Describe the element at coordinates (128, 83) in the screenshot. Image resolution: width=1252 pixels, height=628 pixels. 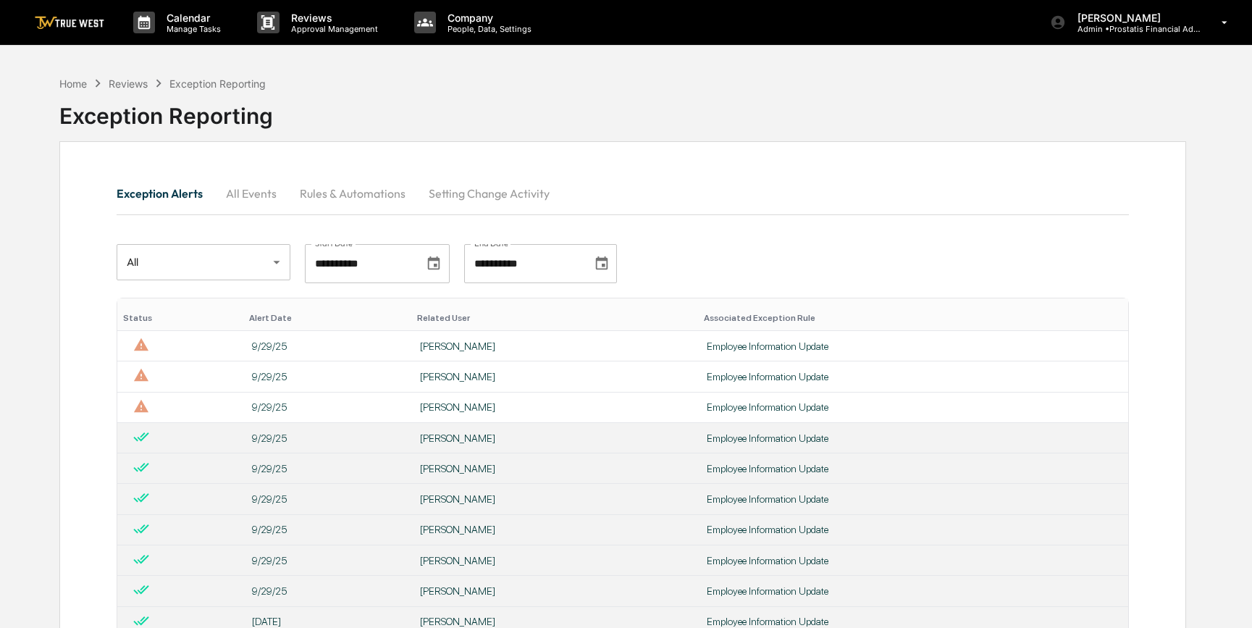
I see `div: Reviews` at that location.